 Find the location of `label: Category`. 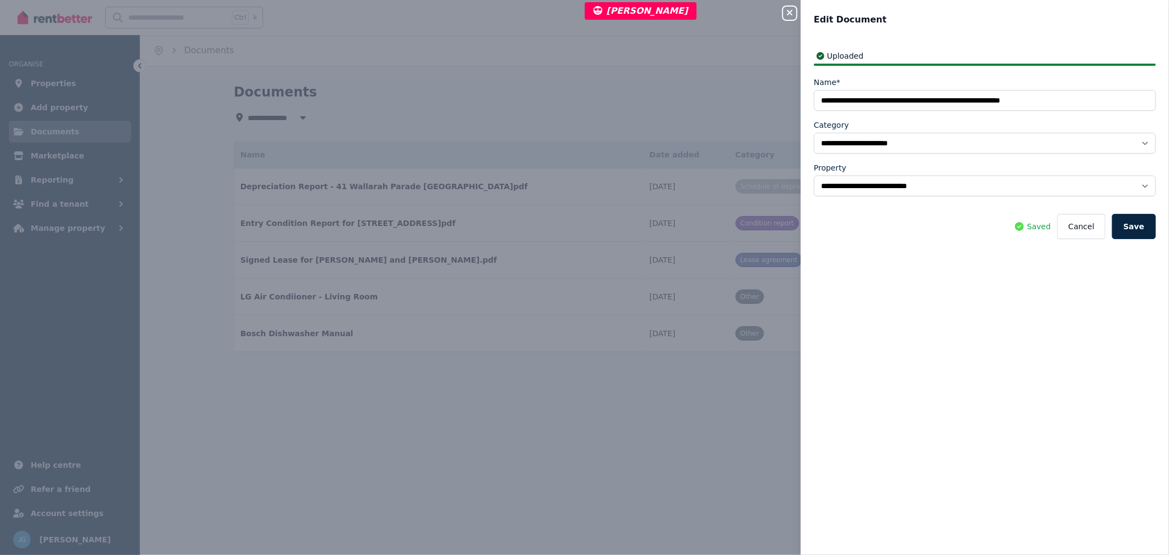

label: Category is located at coordinates (832, 125).